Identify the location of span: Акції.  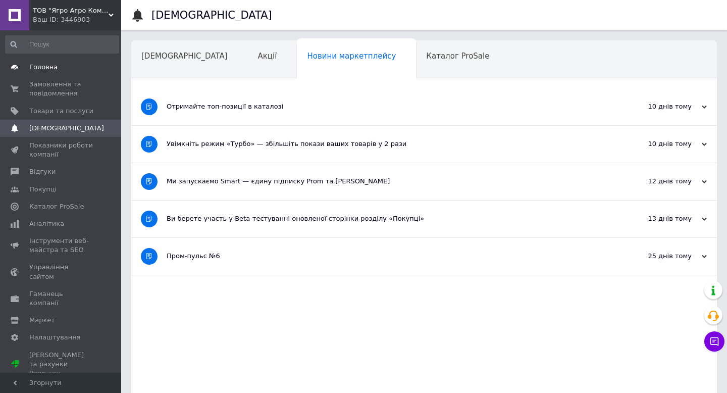
(267, 56).